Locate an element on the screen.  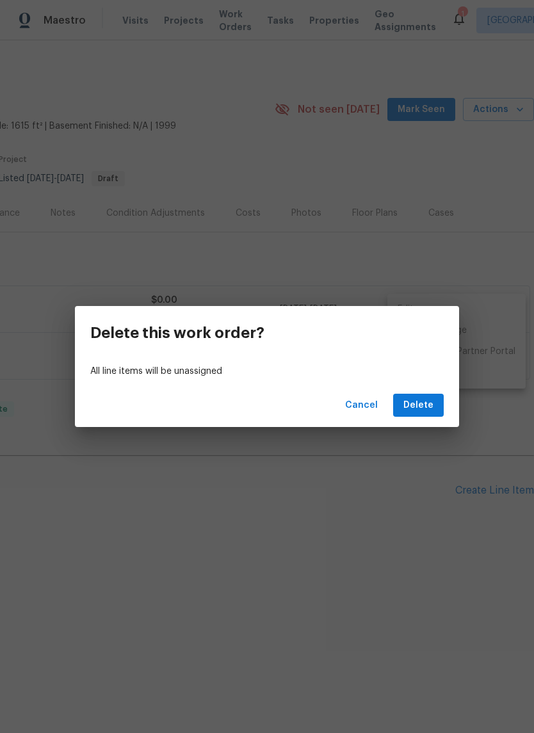
span: Cancel is located at coordinates (361, 405).